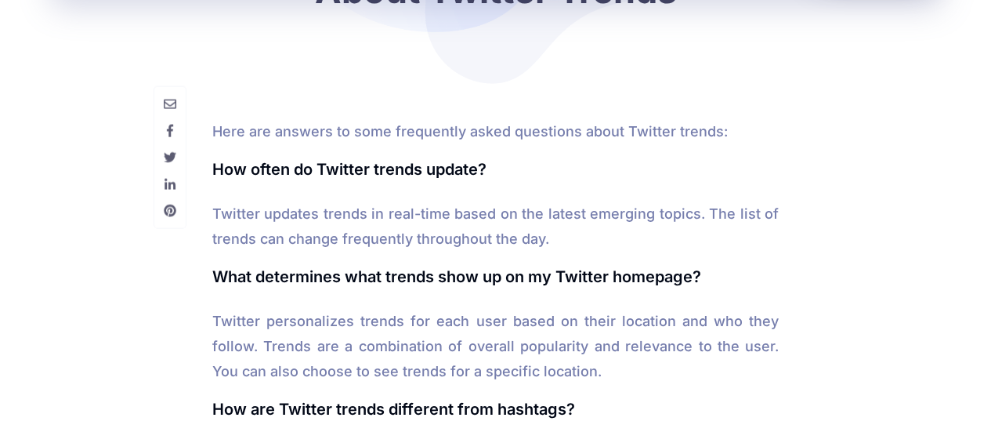  Describe the element at coordinates (393, 409) in the screenshot. I see `span: How are Twitter trends different from hashtags?` at that location.